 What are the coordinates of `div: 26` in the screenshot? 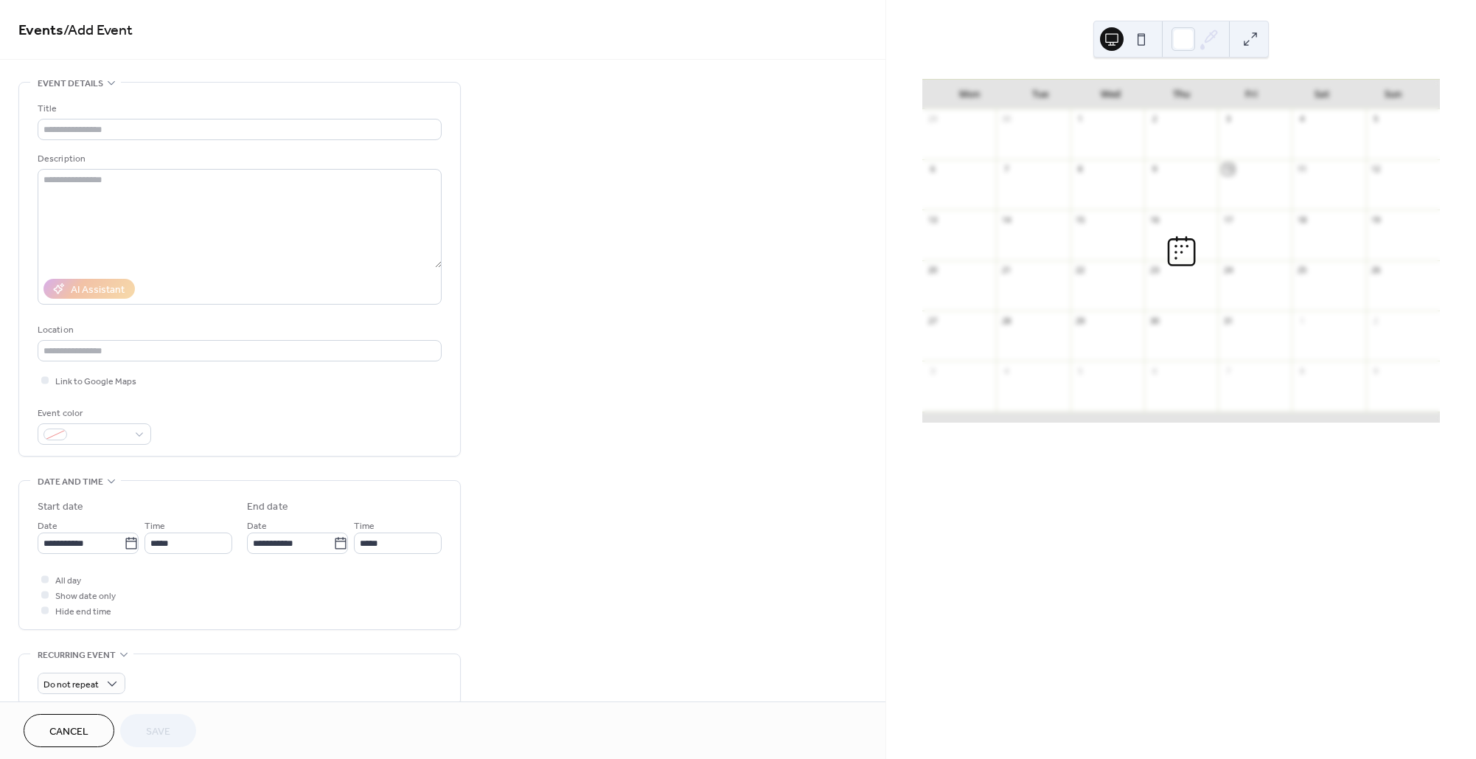 It's located at (1376, 270).